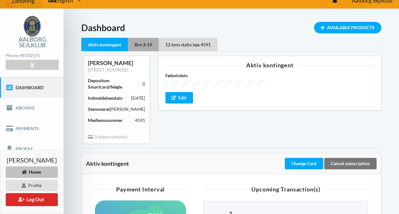 The width and height of the screenshot is (399, 214). Describe the element at coordinates (216, 76) in the screenshot. I see `label: Fødselsdato` at that location.